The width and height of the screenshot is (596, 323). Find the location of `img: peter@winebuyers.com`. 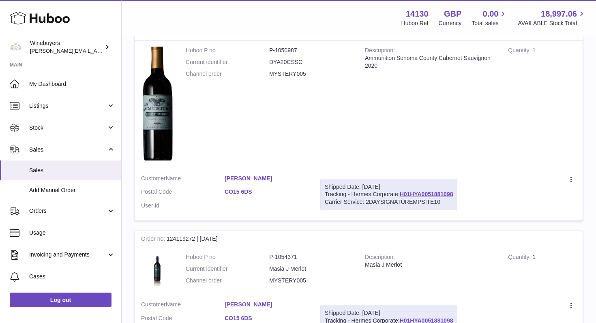

img: peter@winebuyers.com is located at coordinates (16, 47).